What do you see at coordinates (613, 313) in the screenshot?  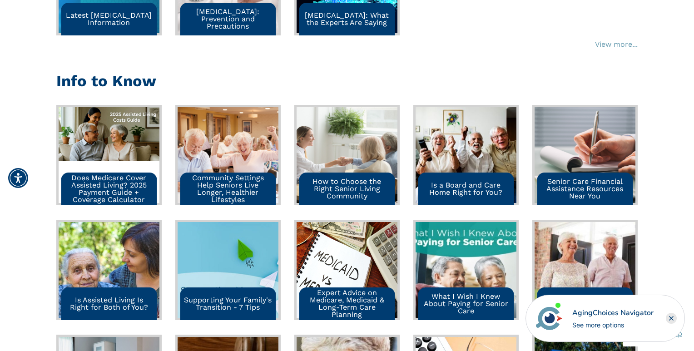 I see `div: AgingChoices Navigator` at bounding box center [613, 313].